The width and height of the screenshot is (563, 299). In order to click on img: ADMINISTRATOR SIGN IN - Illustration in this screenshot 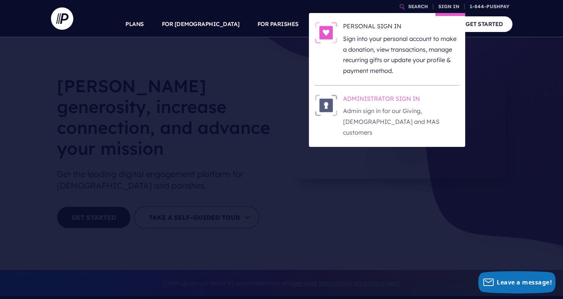, I will do `click(326, 105)`.